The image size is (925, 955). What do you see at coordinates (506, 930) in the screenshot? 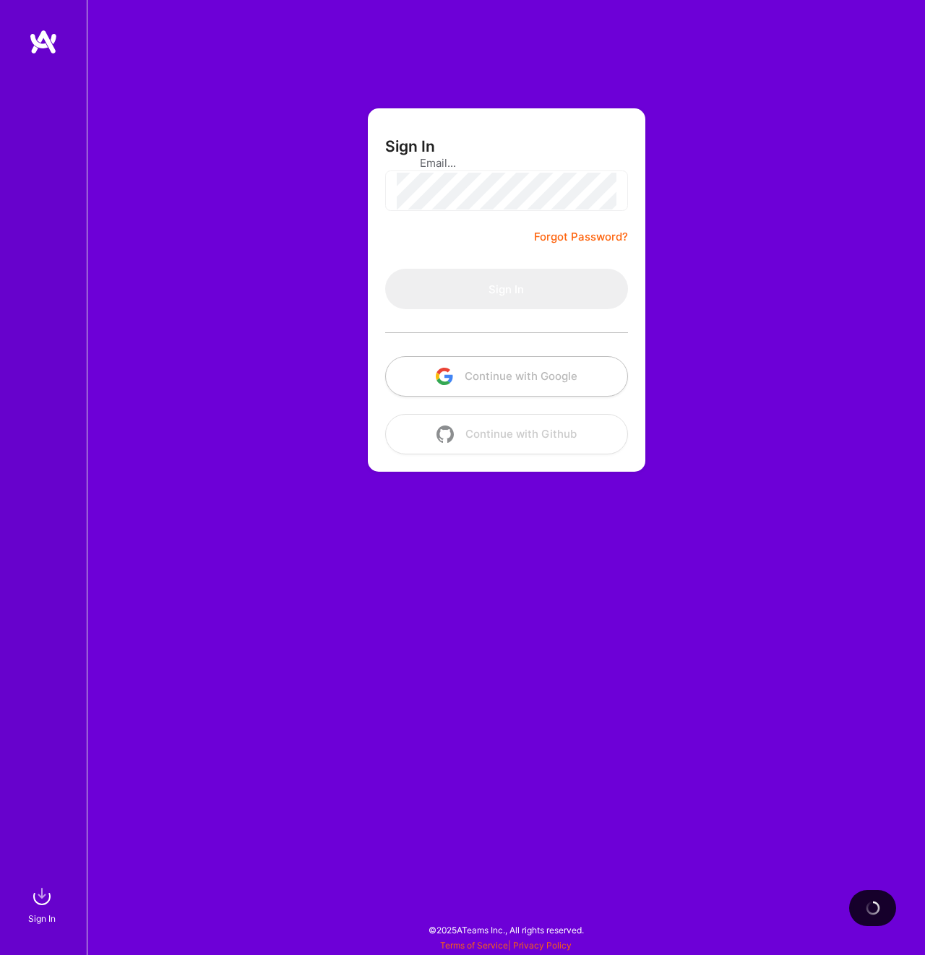
I see `div: © 2025 ATeams Inc., All rights reserved.` at bounding box center [506, 930].